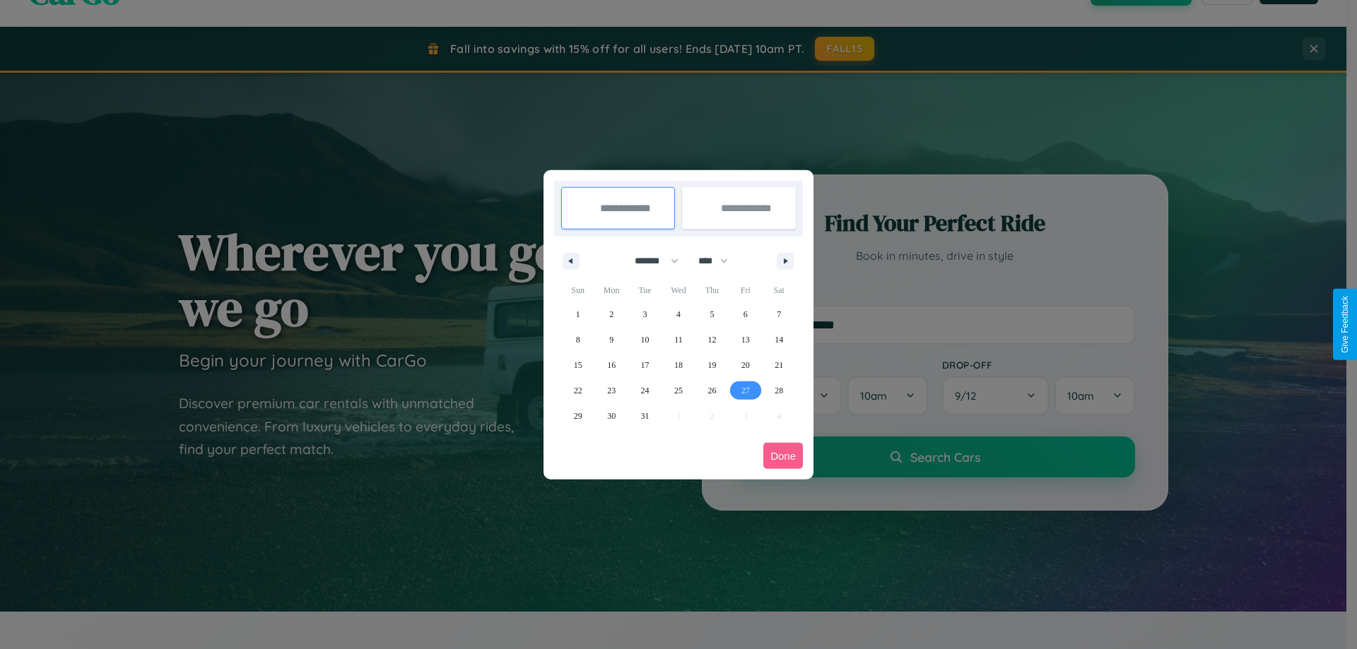  Describe the element at coordinates (644, 314) in the screenshot. I see `button: 3` at that location.